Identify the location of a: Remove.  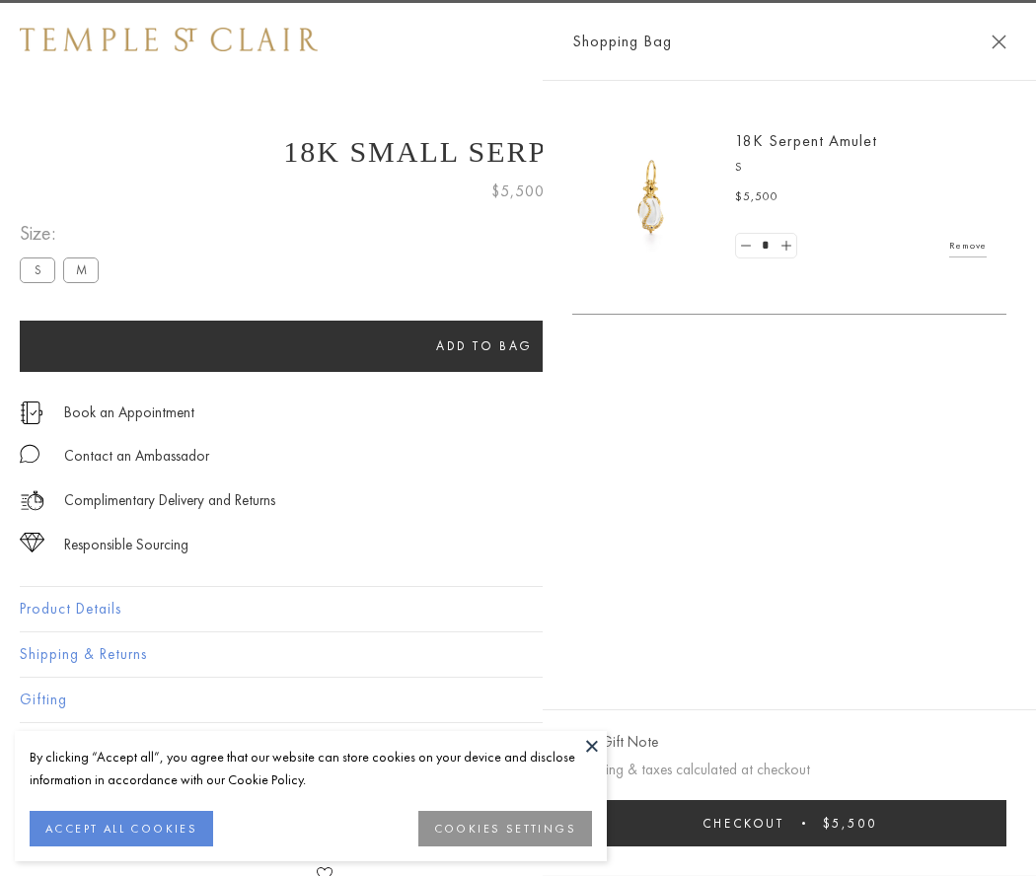
(968, 246).